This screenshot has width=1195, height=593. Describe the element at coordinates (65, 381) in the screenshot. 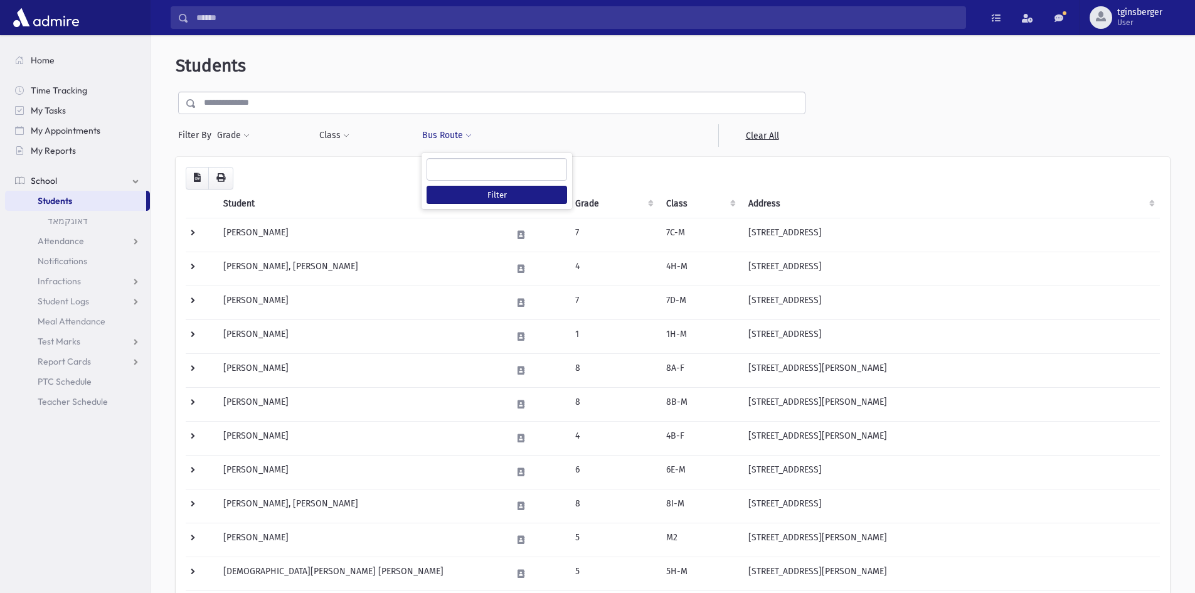

I see `span: PTC Schedule` at that location.